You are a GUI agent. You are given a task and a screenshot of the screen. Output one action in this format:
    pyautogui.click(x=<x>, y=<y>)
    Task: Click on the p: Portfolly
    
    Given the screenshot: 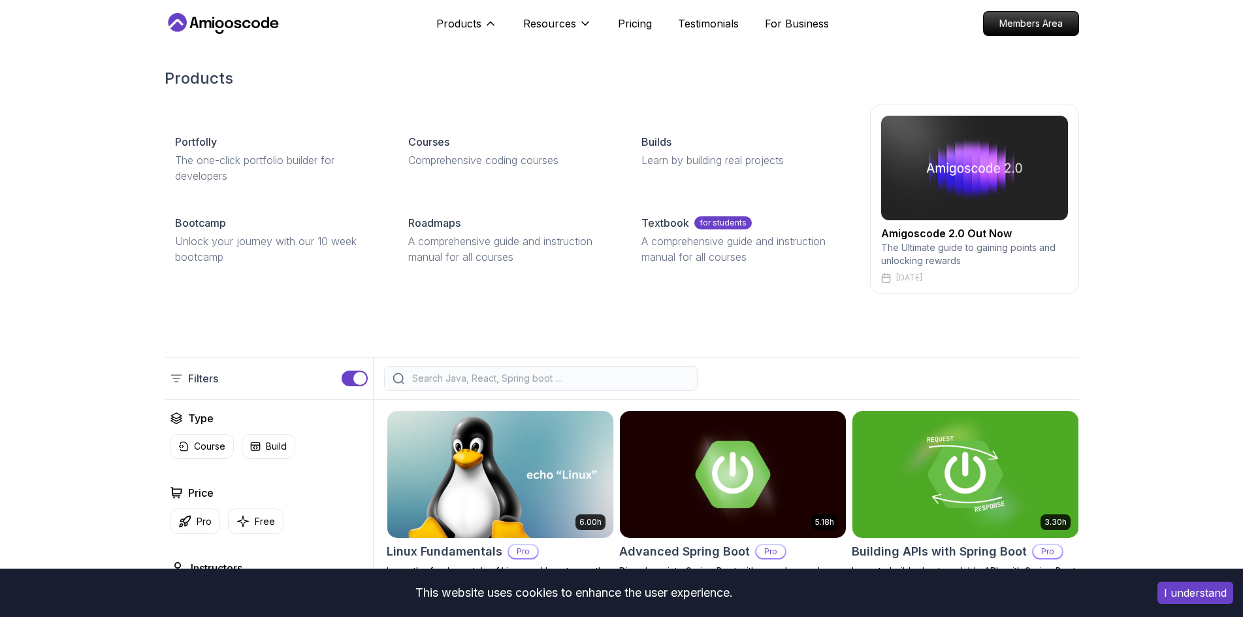 What is the action you would take?
    pyautogui.click(x=196, y=142)
    